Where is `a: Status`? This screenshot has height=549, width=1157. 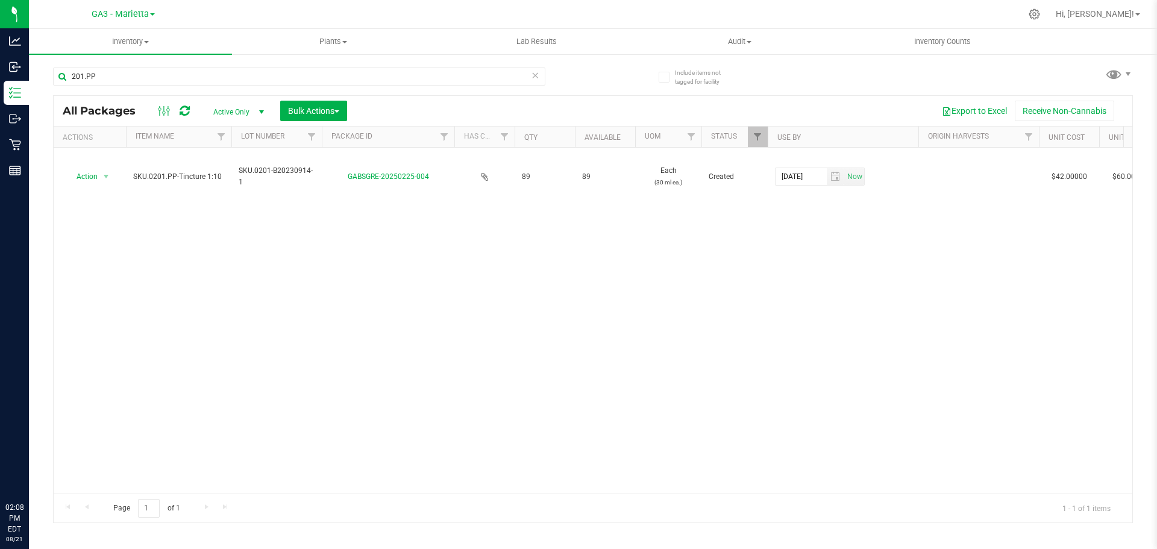
a: Status is located at coordinates (724, 136).